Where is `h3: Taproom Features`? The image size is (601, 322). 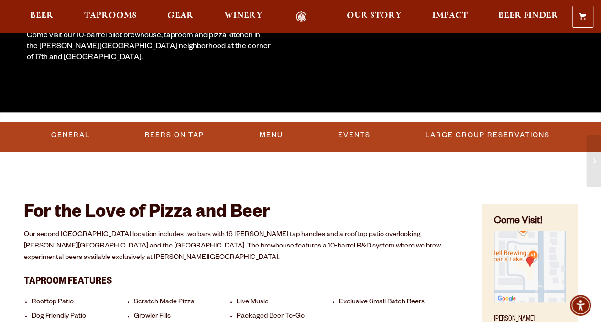
h3: Taproom Features is located at coordinates (241, 281).